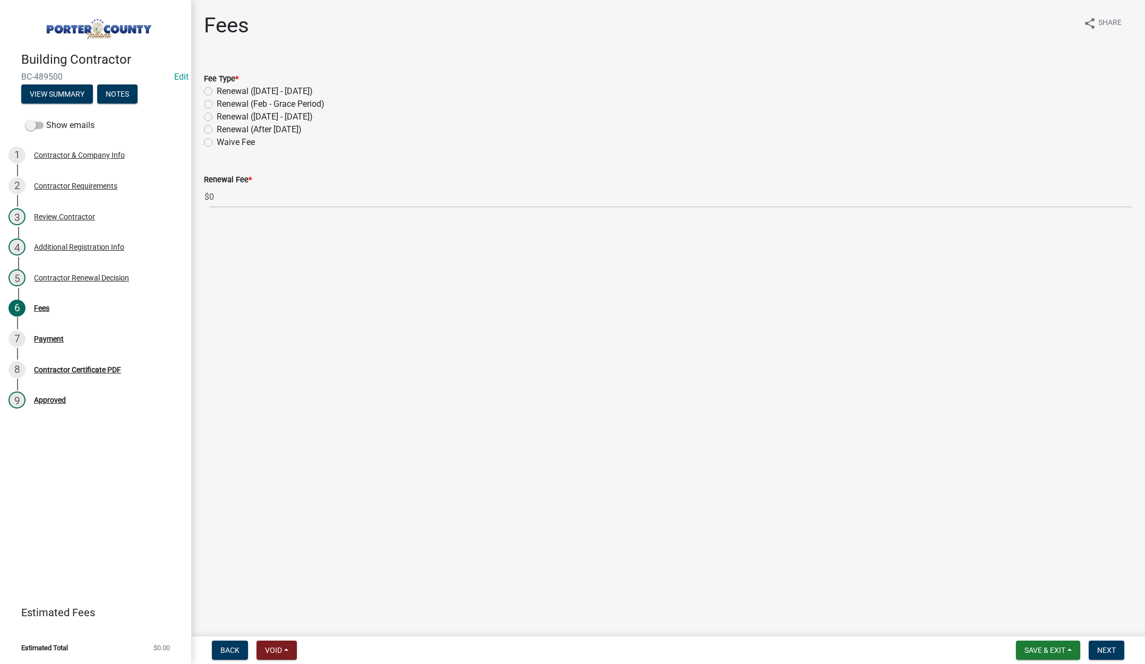 Image resolution: width=1145 pixels, height=664 pixels. I want to click on div: Contractor Certificate PDF, so click(78, 370).